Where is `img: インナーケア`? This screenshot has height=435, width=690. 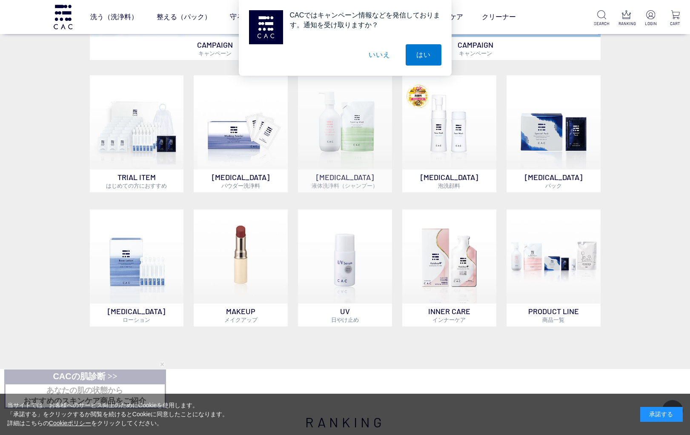
img: インナーケア is located at coordinates (449, 256).